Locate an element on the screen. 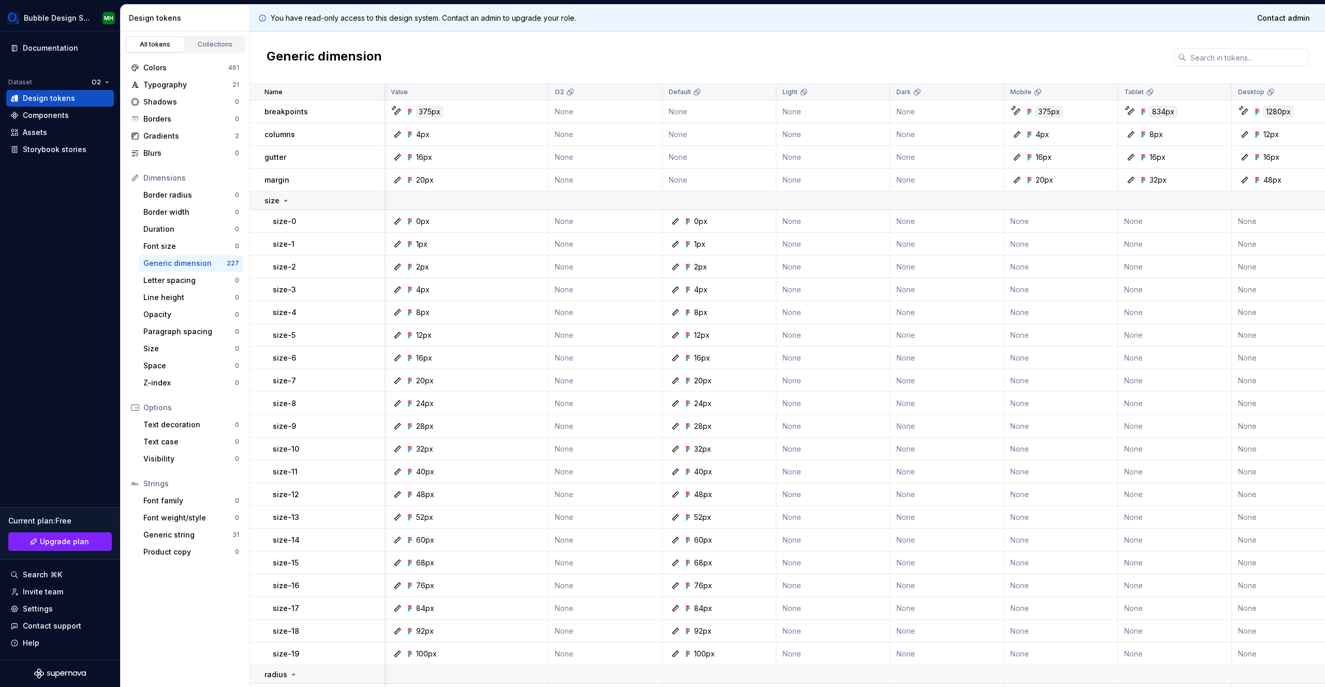  div: 2 is located at coordinates (237, 136).